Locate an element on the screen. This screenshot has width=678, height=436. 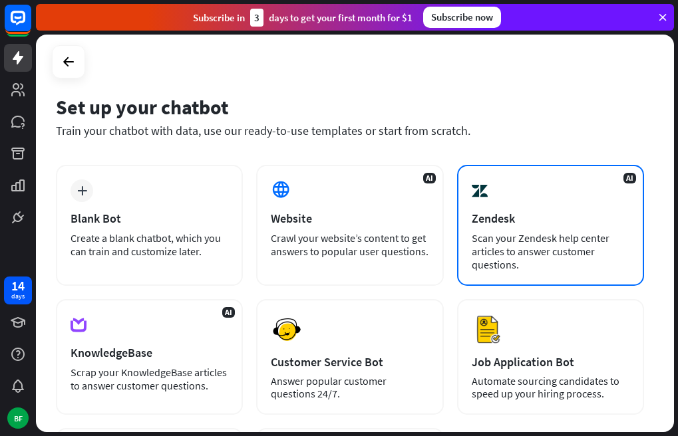
div: Train your chatbot with data, use our ready-to-use templates or start from scratch. is located at coordinates (350, 130).